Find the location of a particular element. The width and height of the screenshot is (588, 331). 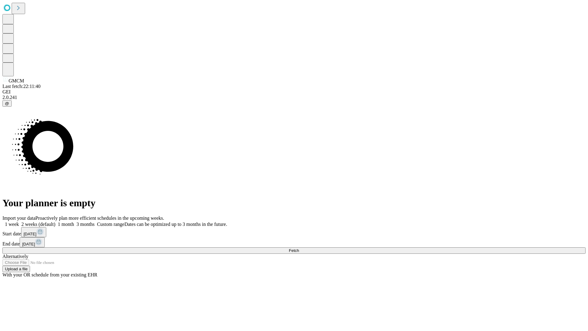

span: Last fetch: 22:11:40 is located at coordinates (21, 86).